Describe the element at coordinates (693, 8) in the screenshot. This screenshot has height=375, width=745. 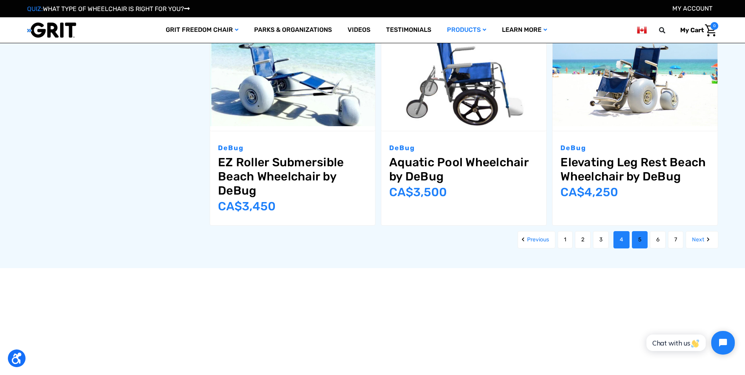
I see `a: Account` at that location.